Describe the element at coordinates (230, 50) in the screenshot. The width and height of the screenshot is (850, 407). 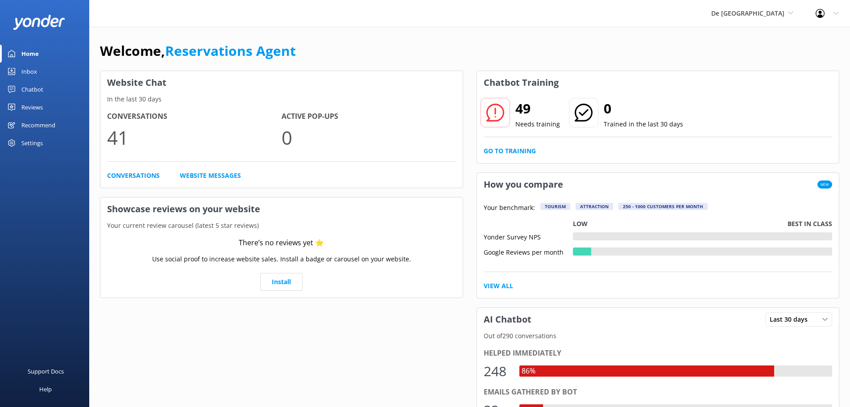
I see `a: Reservations Agent` at that location.